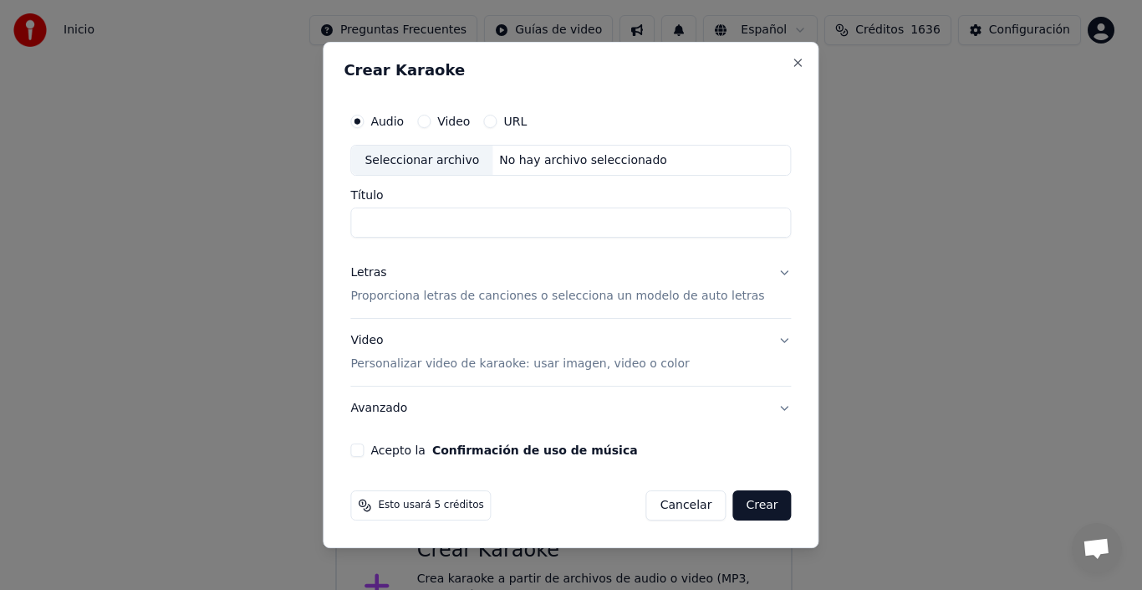 The image size is (1142, 590). I want to click on button: Acepto la, so click(535, 450).